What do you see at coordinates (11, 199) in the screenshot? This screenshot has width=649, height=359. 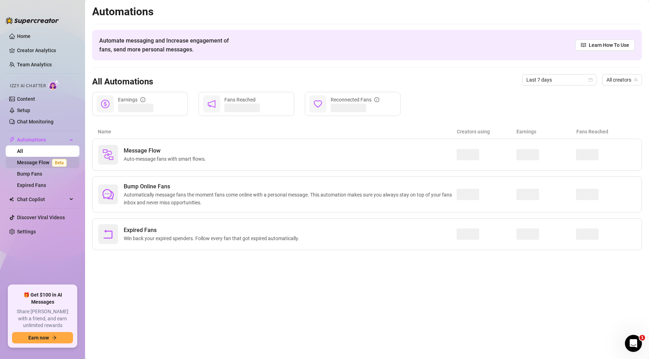 I see `img: Chat Copilot` at bounding box center [11, 199].